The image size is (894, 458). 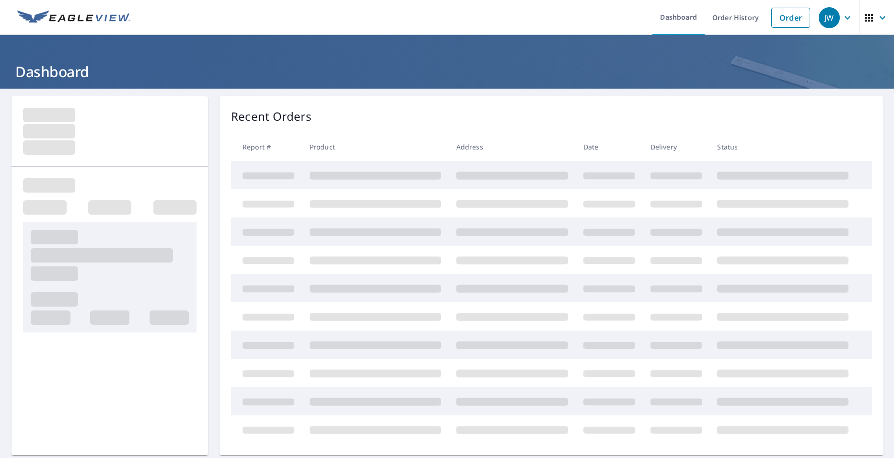 What do you see at coordinates (447, 71) in the screenshot?
I see `h1: Dashboard` at bounding box center [447, 71].